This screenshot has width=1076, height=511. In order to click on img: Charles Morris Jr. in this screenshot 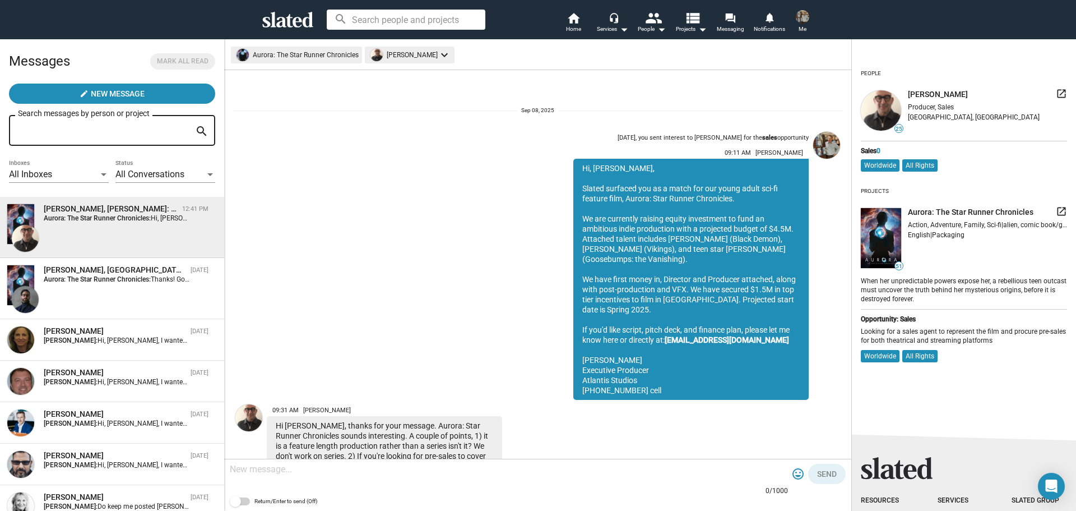, I will do `click(21, 464)`.